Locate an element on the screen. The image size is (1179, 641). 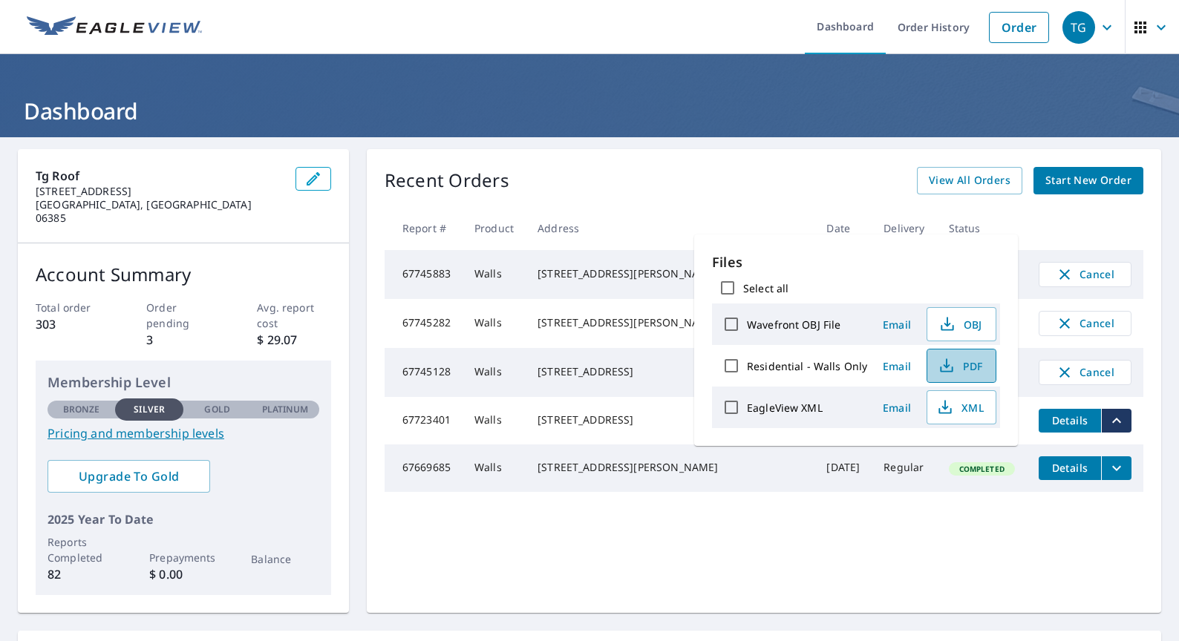
button: detailsBtn-67723401 is located at coordinates (1070, 421).